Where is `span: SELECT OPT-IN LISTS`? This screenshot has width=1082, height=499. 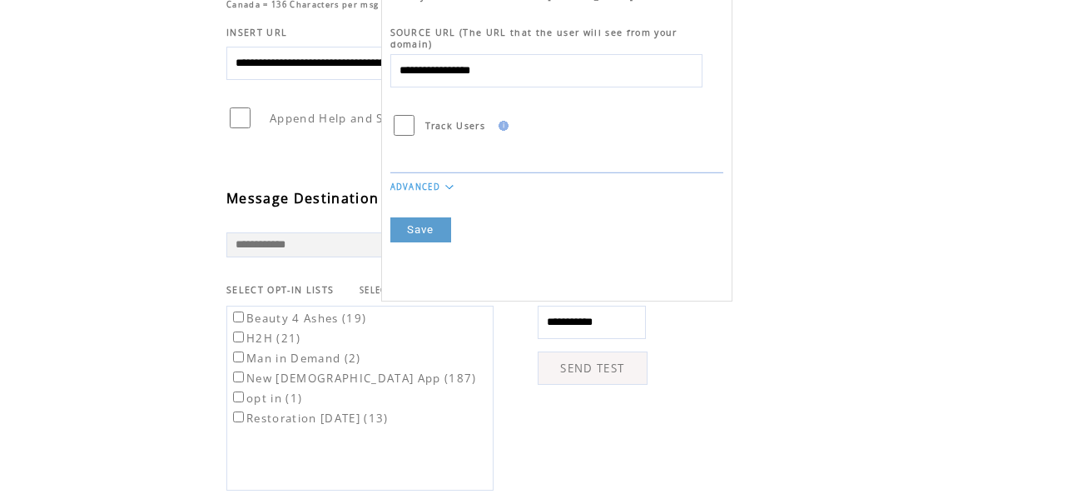
span: SELECT OPT-IN LISTS is located at coordinates (280, 290).